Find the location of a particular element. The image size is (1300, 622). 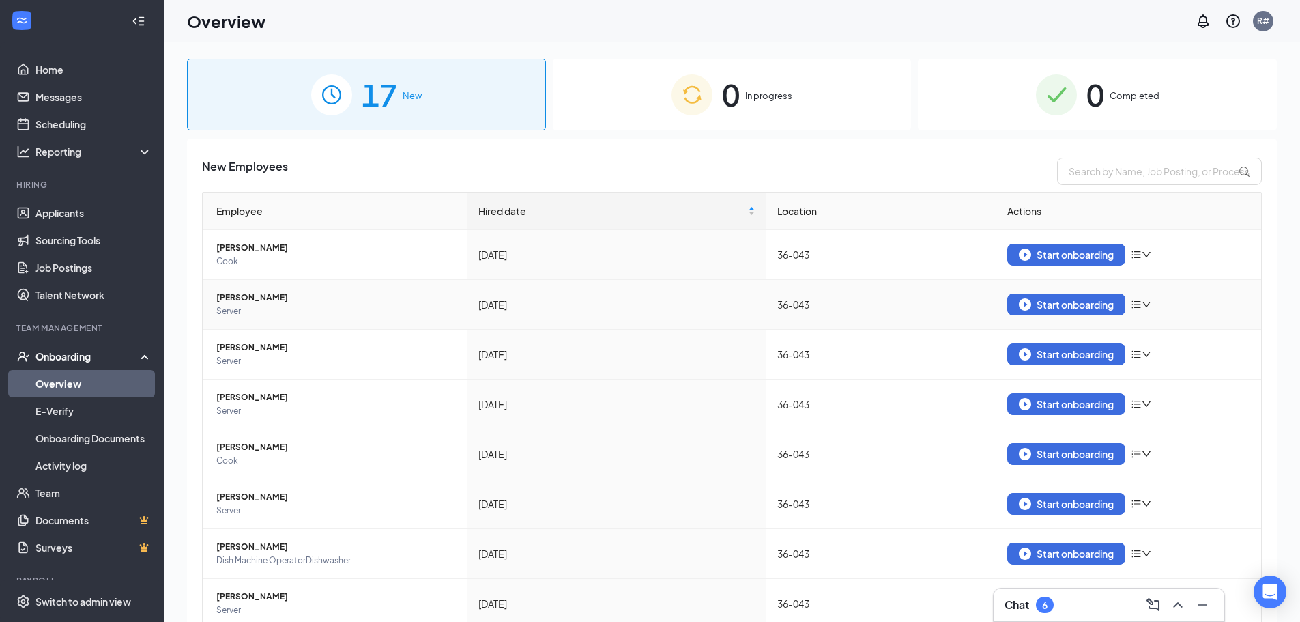

button: Minimize is located at coordinates (1203, 605).